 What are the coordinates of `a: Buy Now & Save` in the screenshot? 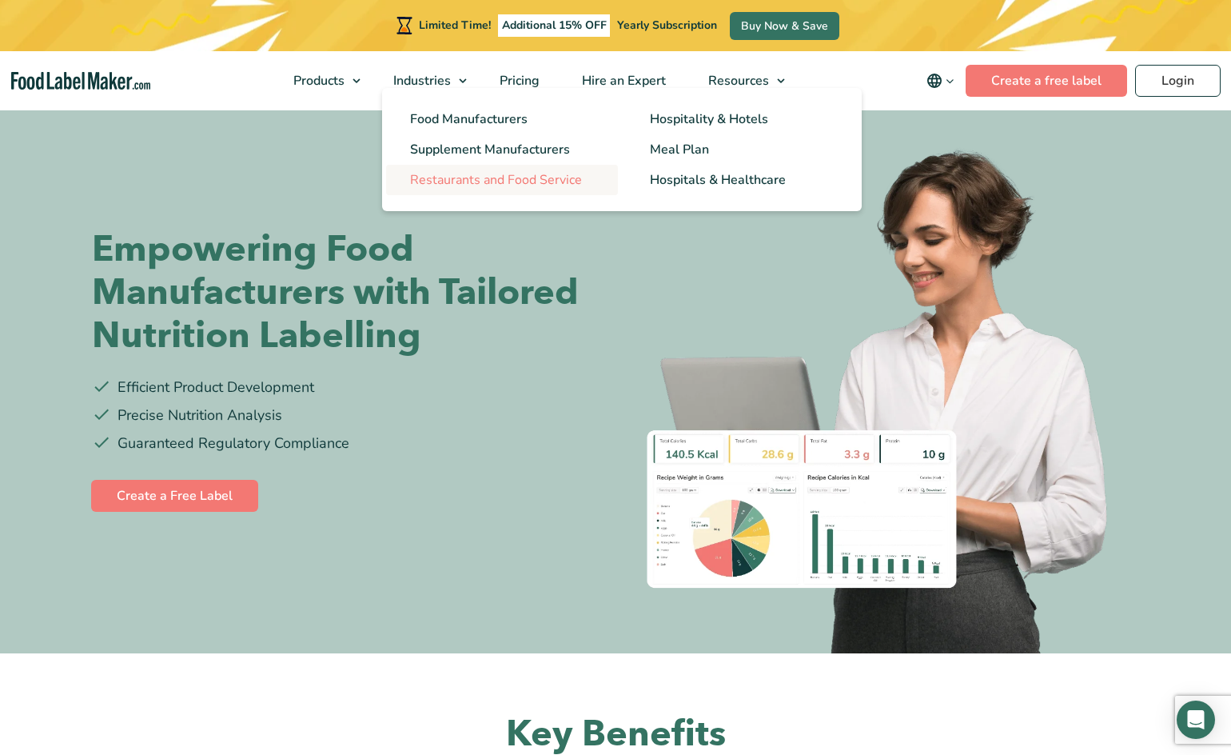 It's located at (784, 26).